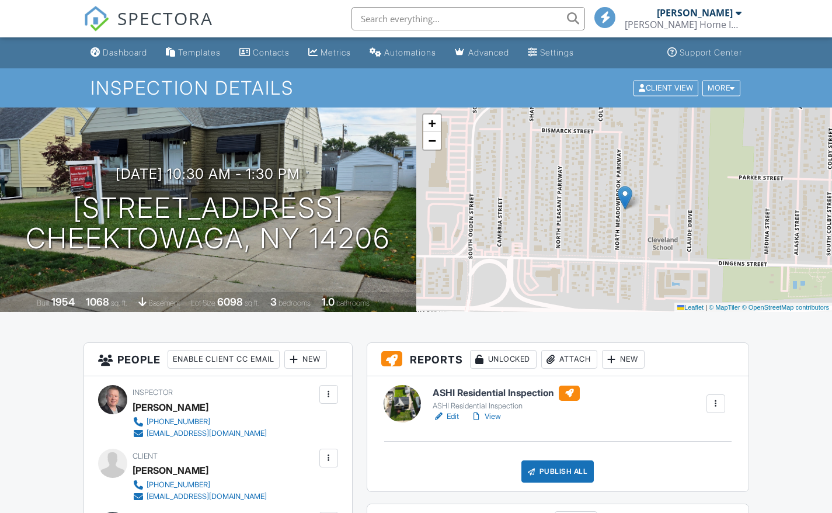 The image size is (832, 513). I want to click on div: Advanced, so click(489, 52).